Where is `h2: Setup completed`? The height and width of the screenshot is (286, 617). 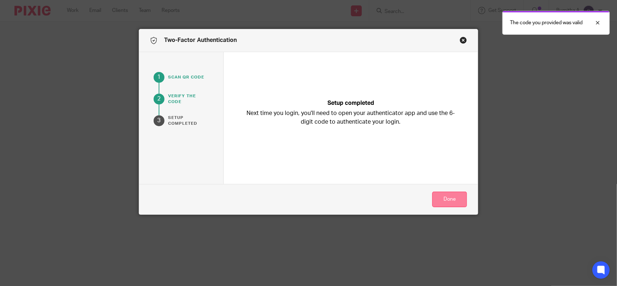 h2: Setup completed is located at coordinates (350, 103).